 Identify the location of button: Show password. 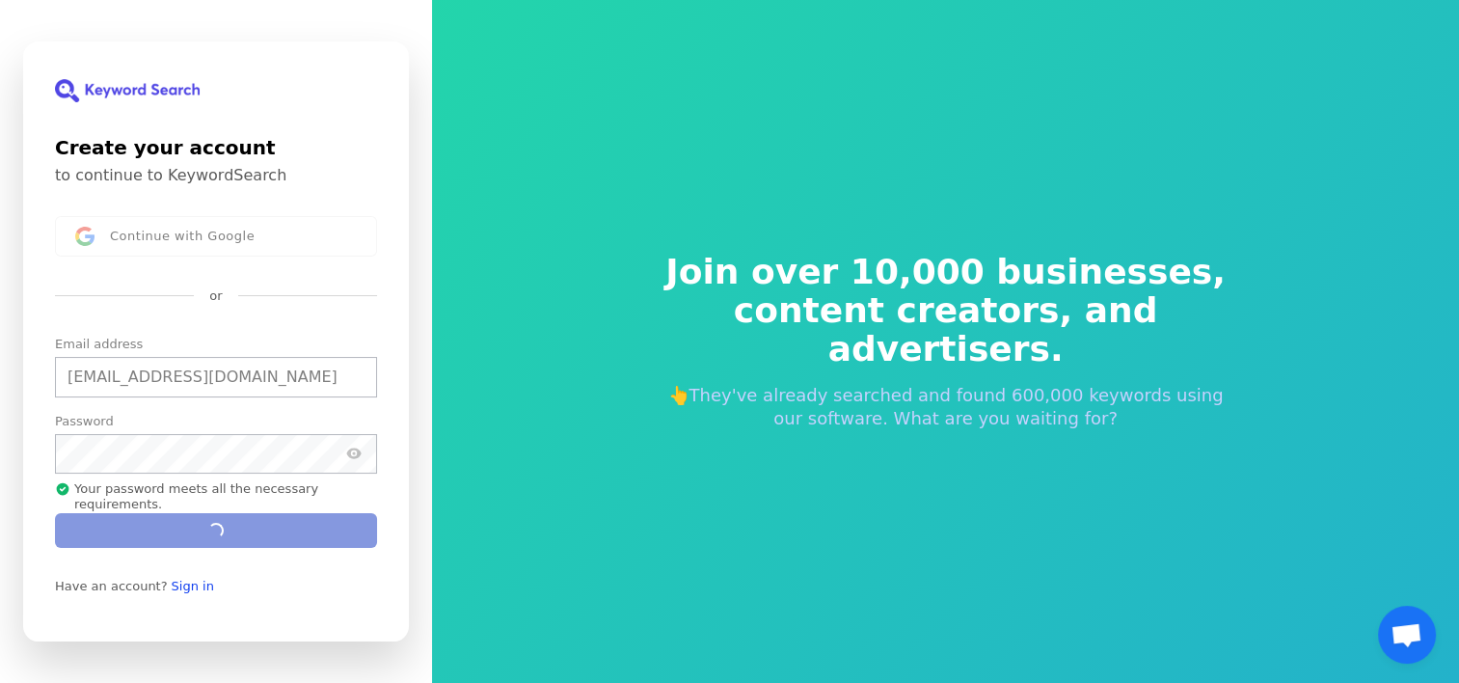
(354, 453).